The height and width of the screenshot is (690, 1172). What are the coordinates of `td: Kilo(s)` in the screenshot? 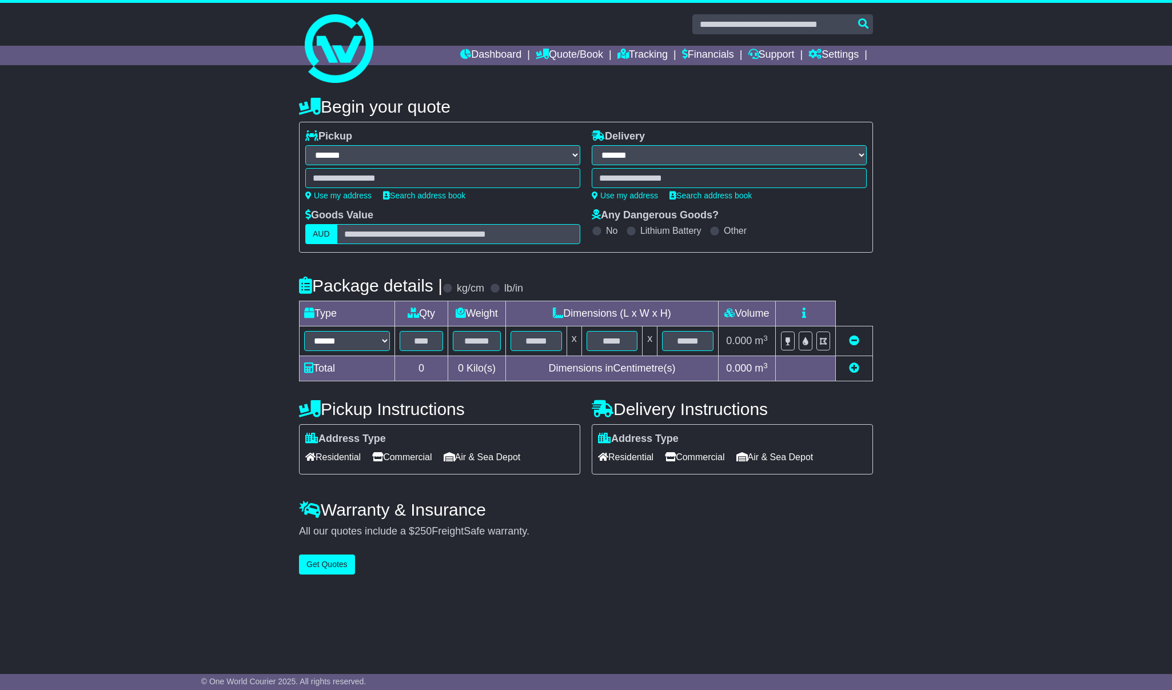 It's located at (477, 369).